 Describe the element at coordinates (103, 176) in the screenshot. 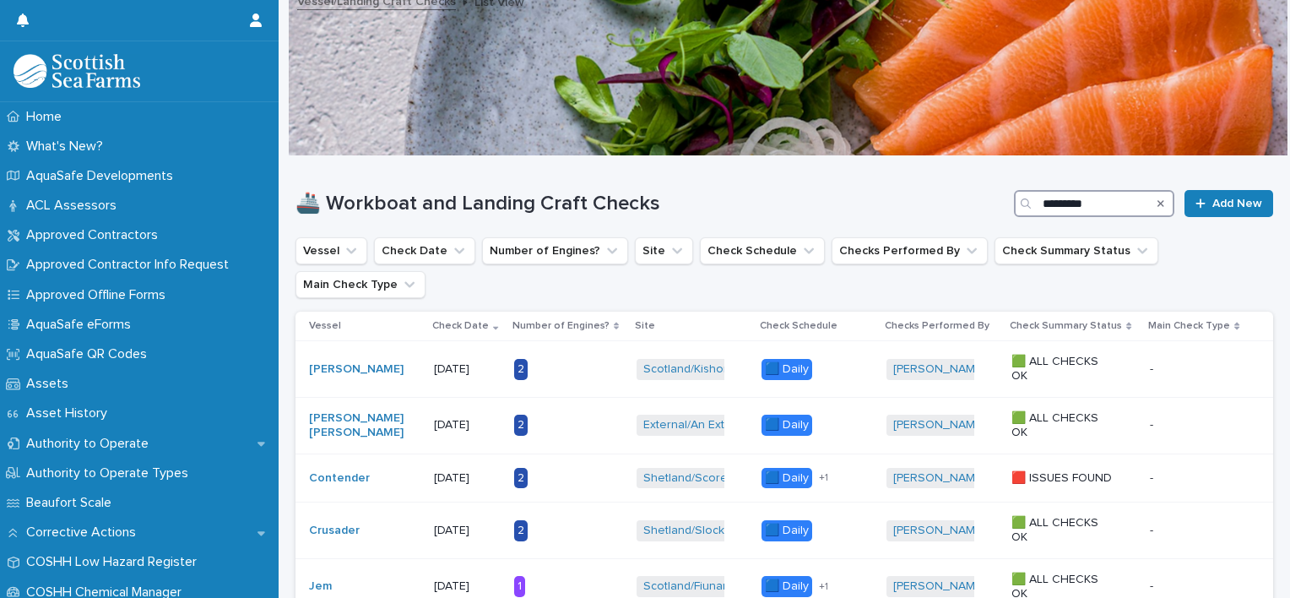

I see `p: AquaSafe Developments` at that location.